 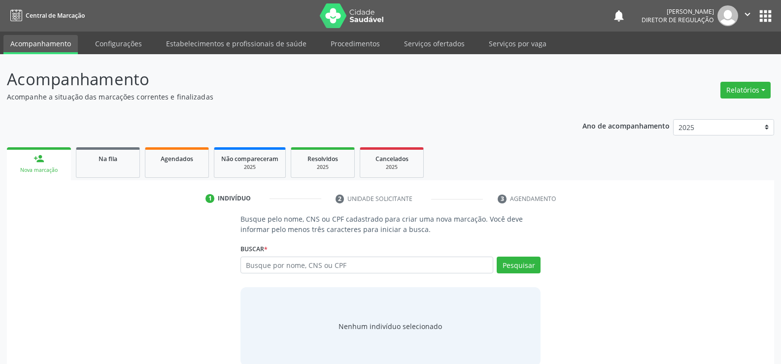 What do you see at coordinates (323, 159) in the screenshot?
I see `span: Resolvidos` at bounding box center [323, 159].